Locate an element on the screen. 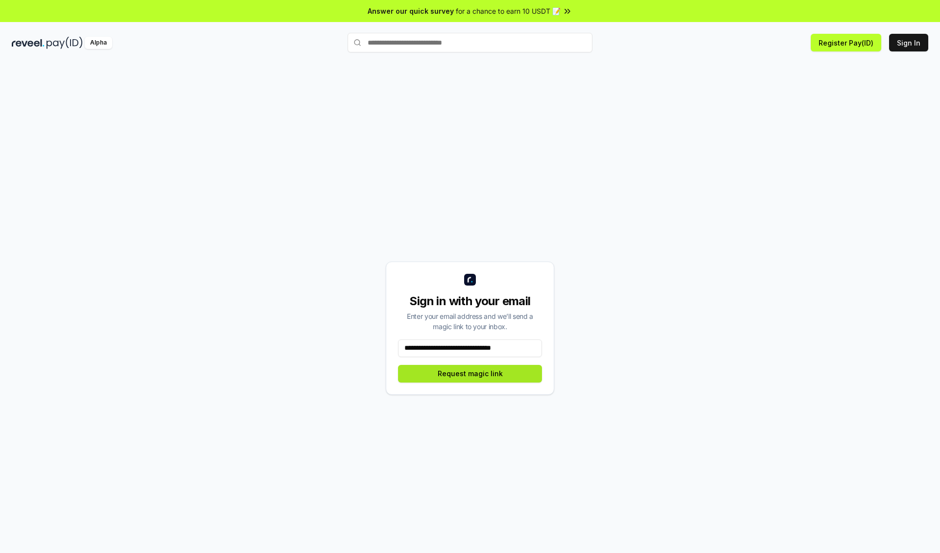 The width and height of the screenshot is (940, 553). button: Request magic link is located at coordinates (470, 374).